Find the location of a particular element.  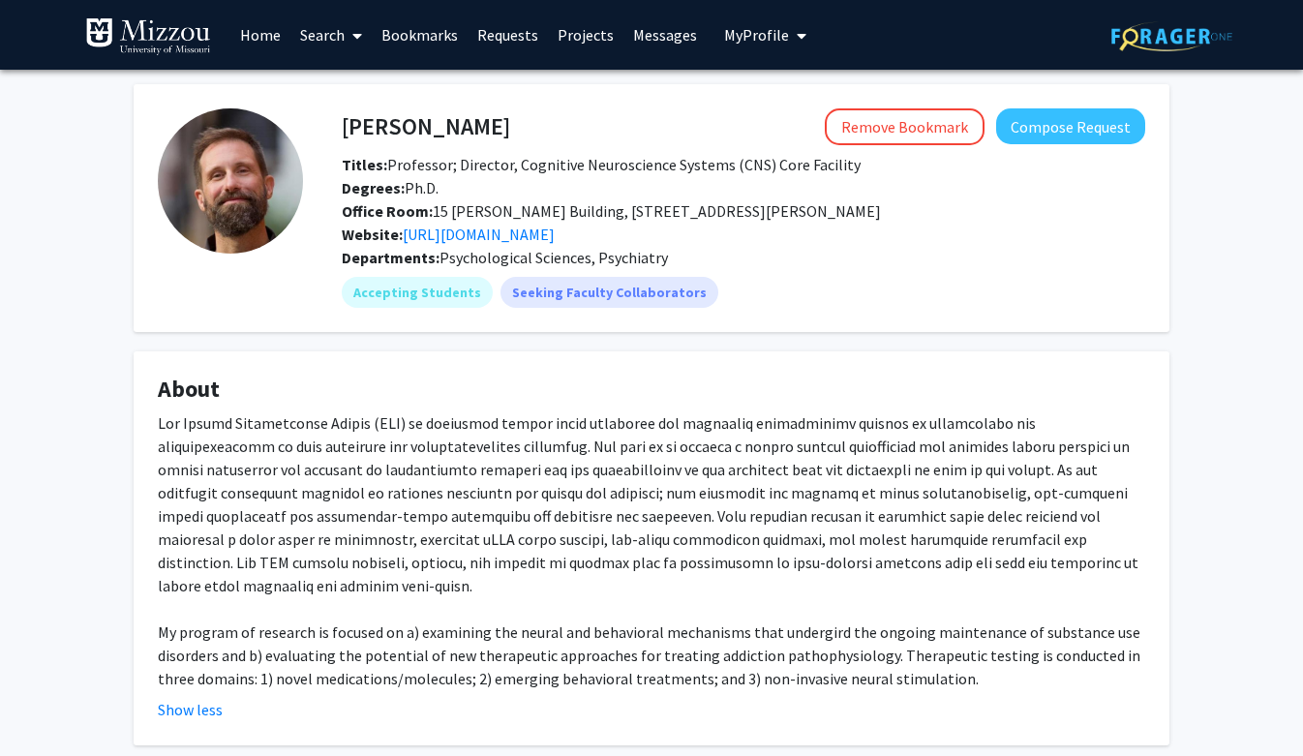

b: Degrees: is located at coordinates (373, 188).